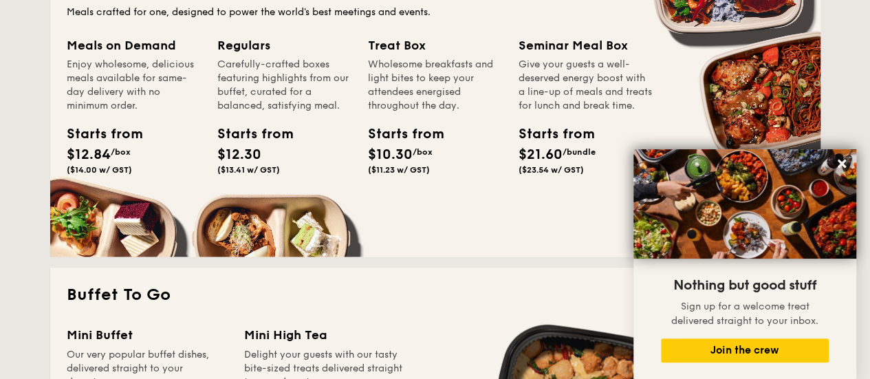 This screenshot has height=379, width=870. Describe the element at coordinates (133, 45) in the screenshot. I see `div: Meals on Demand` at that location.